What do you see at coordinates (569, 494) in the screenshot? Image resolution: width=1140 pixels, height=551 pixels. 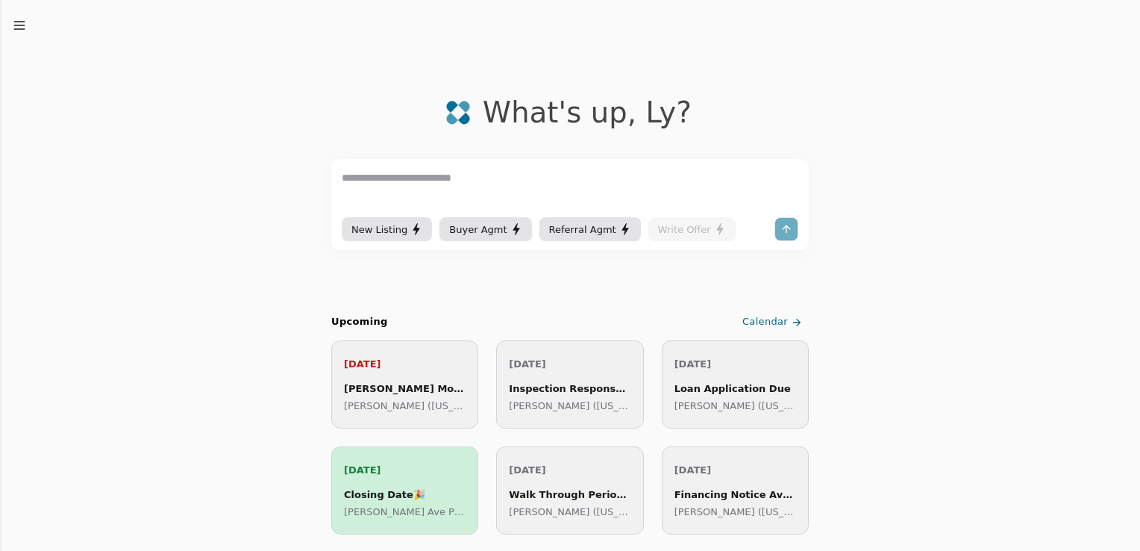 I see `div: Walk Through Period Begins` at bounding box center [569, 494].